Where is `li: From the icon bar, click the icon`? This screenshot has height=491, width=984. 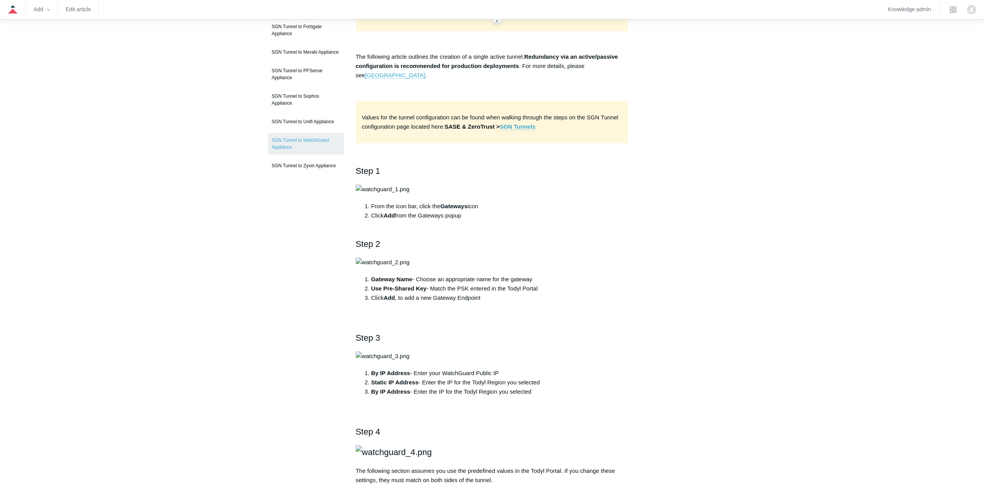 li: From the icon bar, click the icon is located at coordinates (500, 206).